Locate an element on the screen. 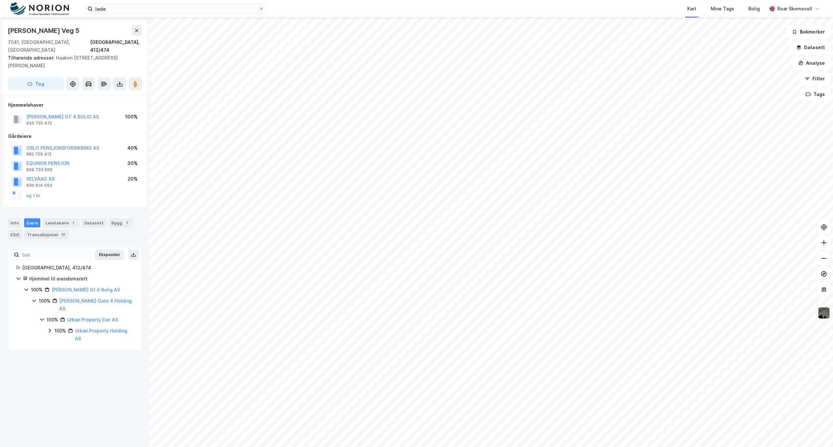  button: Filter is located at coordinates (815, 79).